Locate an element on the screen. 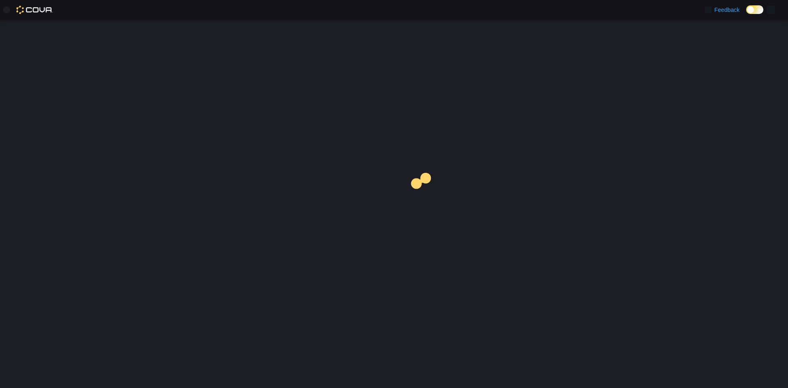 Image resolution: width=788 pixels, height=388 pixels. a: Feedback is located at coordinates (722, 10).